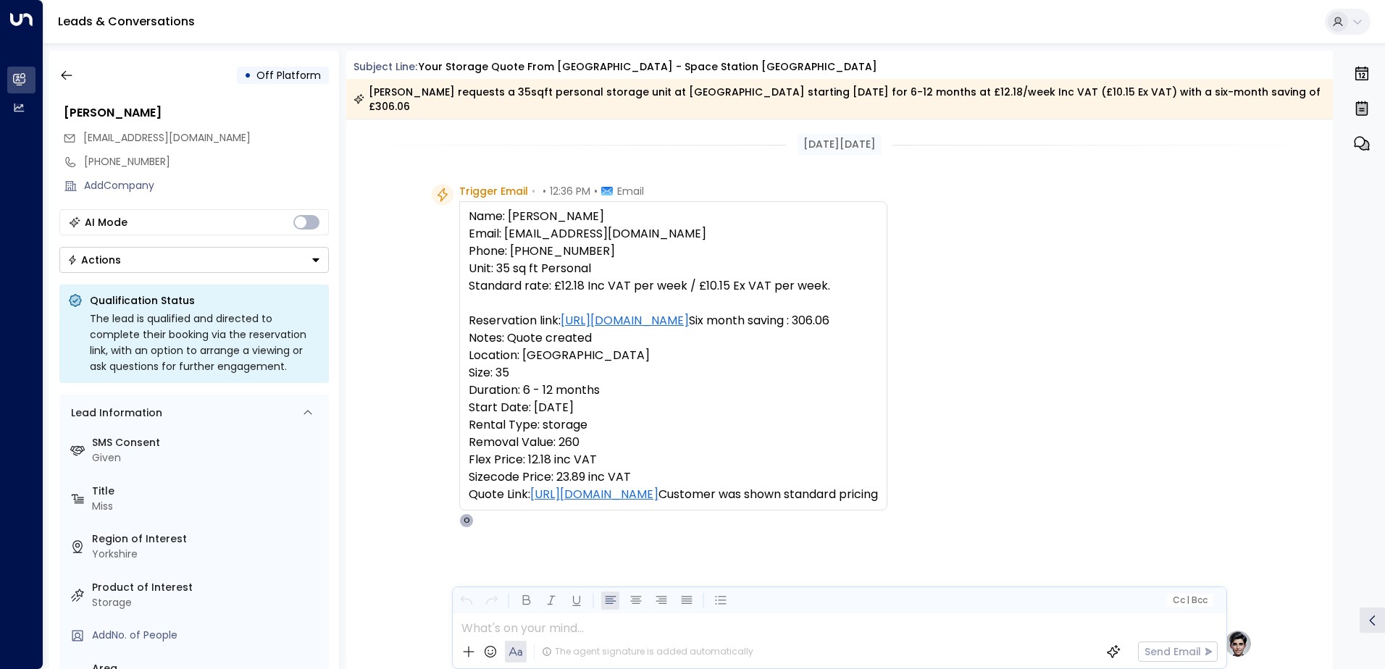  Describe the element at coordinates (648, 652) in the screenshot. I see `div: The agent signature is added automatically` at that location.